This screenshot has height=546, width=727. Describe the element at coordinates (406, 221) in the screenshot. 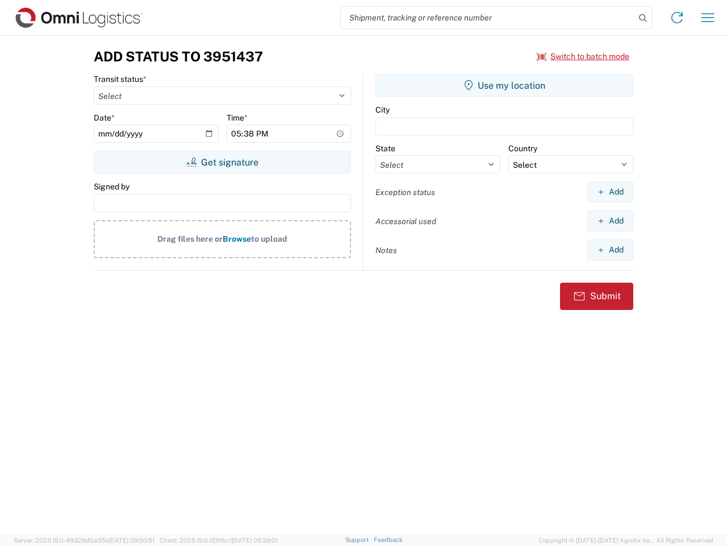

I see `label: Accessorial used` at that location.